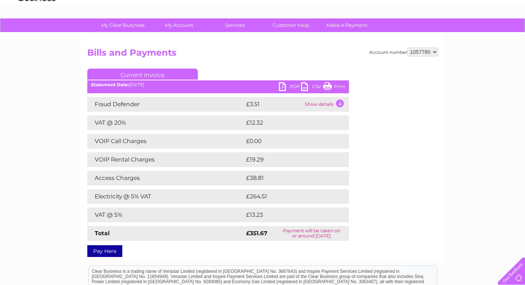  I want to click on td: £13.23, so click(288, 215).